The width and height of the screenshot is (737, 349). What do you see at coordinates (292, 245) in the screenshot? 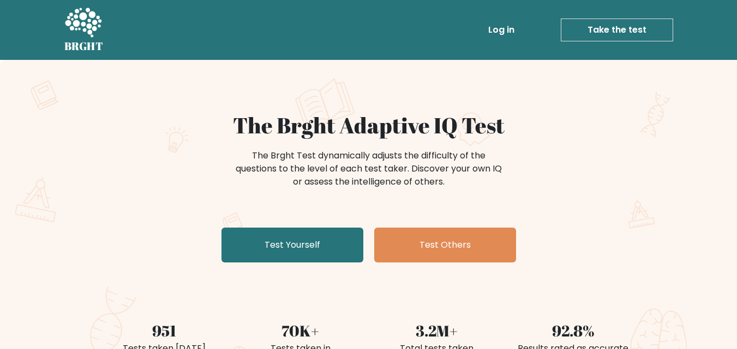
I see `a: Test Yourself` at bounding box center [292, 245].